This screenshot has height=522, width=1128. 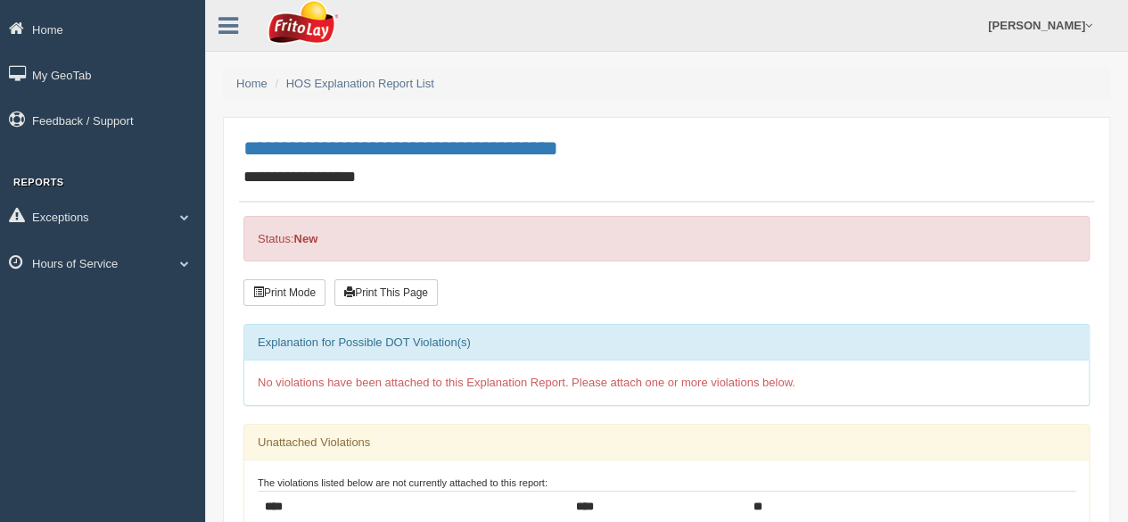 I want to click on span: No violations have been attached to this Explanation Report. Please attach one or more violations..., so click(x=526, y=382).